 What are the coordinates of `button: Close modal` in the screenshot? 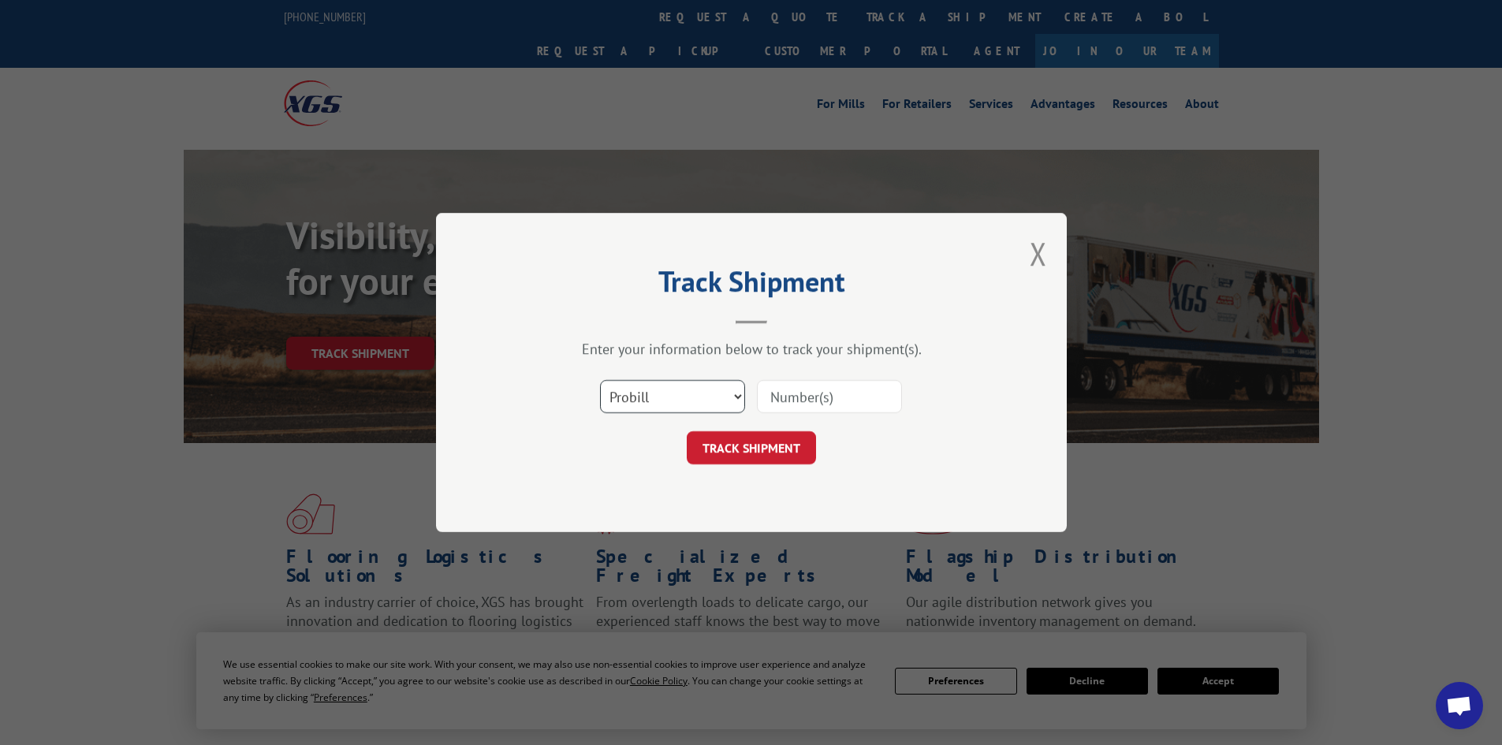 It's located at (1038, 253).